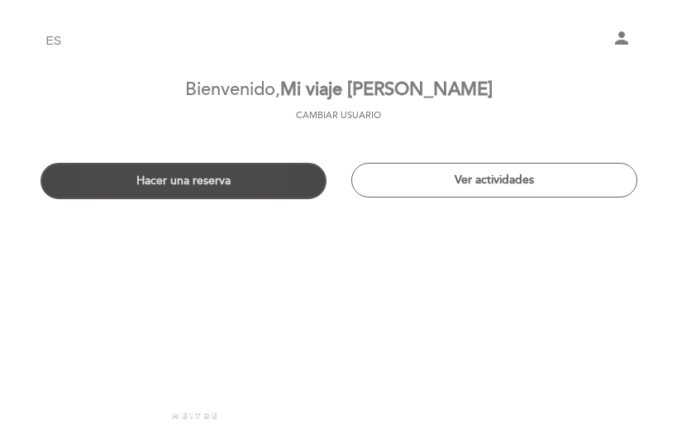  I want to click on button: Ver actividades, so click(494, 180).